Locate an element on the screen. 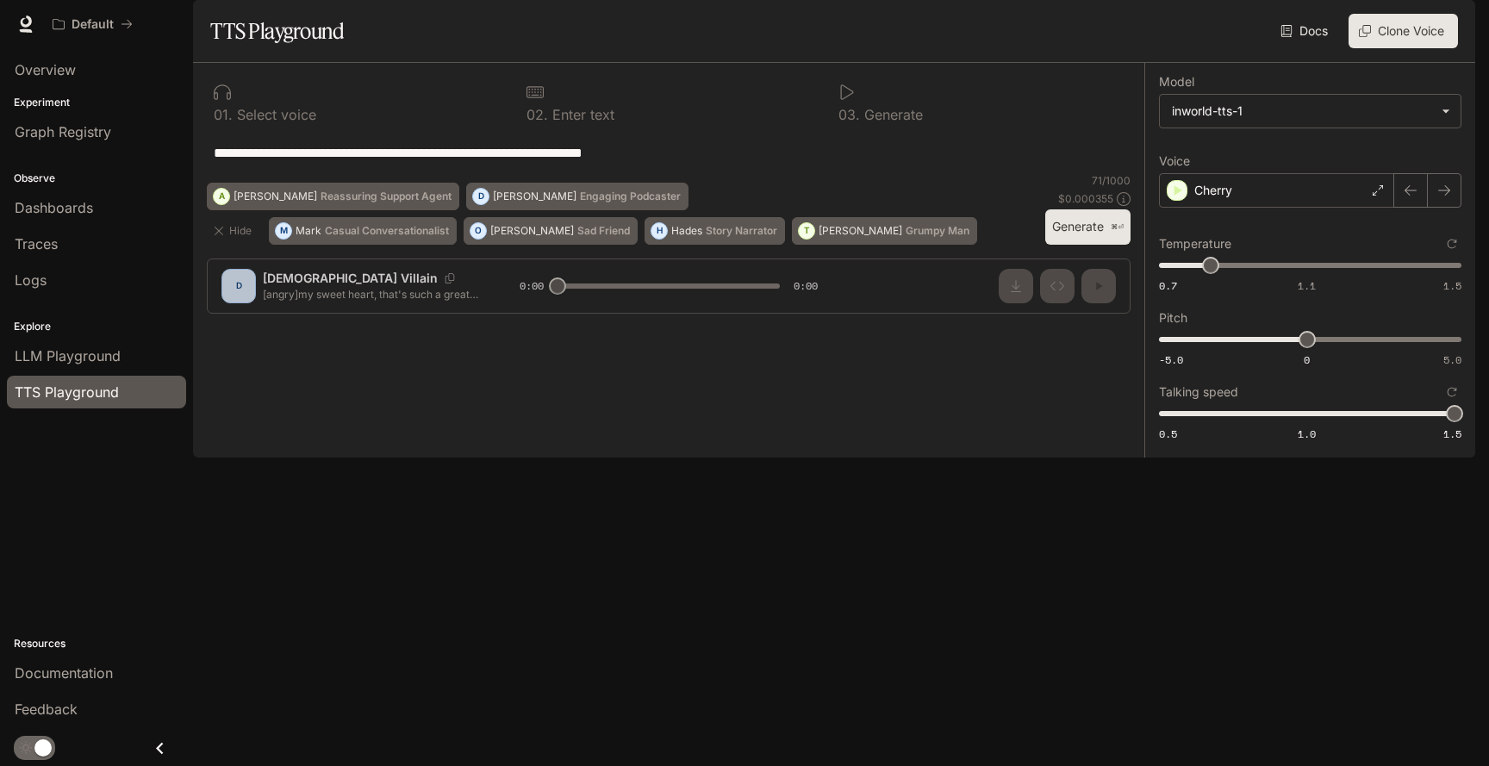  h1: TTS Playground is located at coordinates (277, 31).